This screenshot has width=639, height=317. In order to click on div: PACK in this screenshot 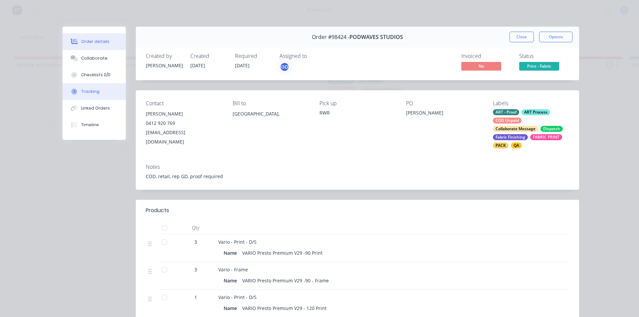, I will do `click(501, 146)`.